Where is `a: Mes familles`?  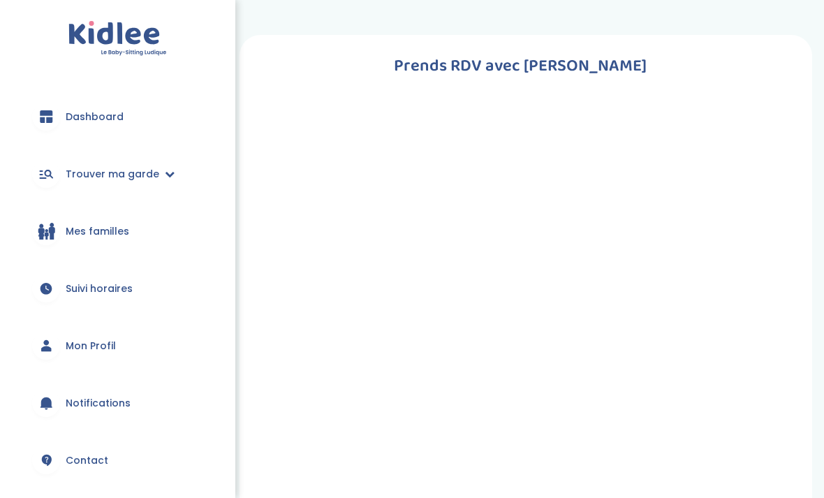
a: Mes familles is located at coordinates (117, 231).